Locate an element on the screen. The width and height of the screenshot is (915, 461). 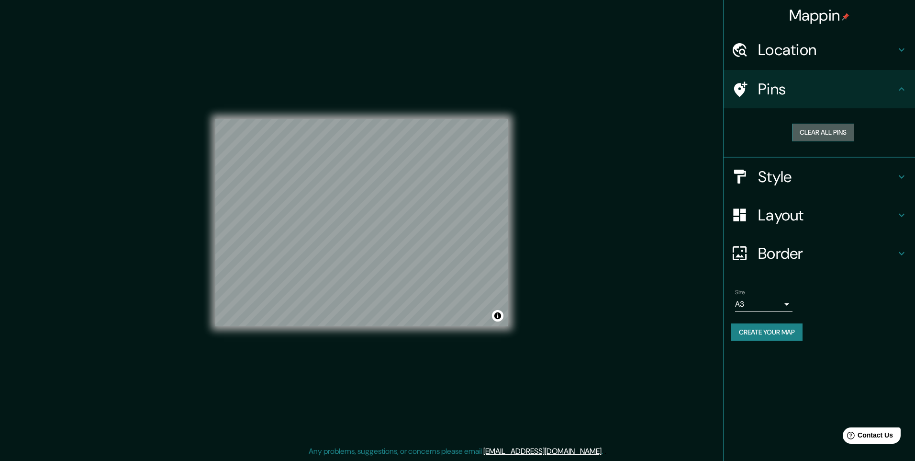
h4: Border is located at coordinates (827, 253).